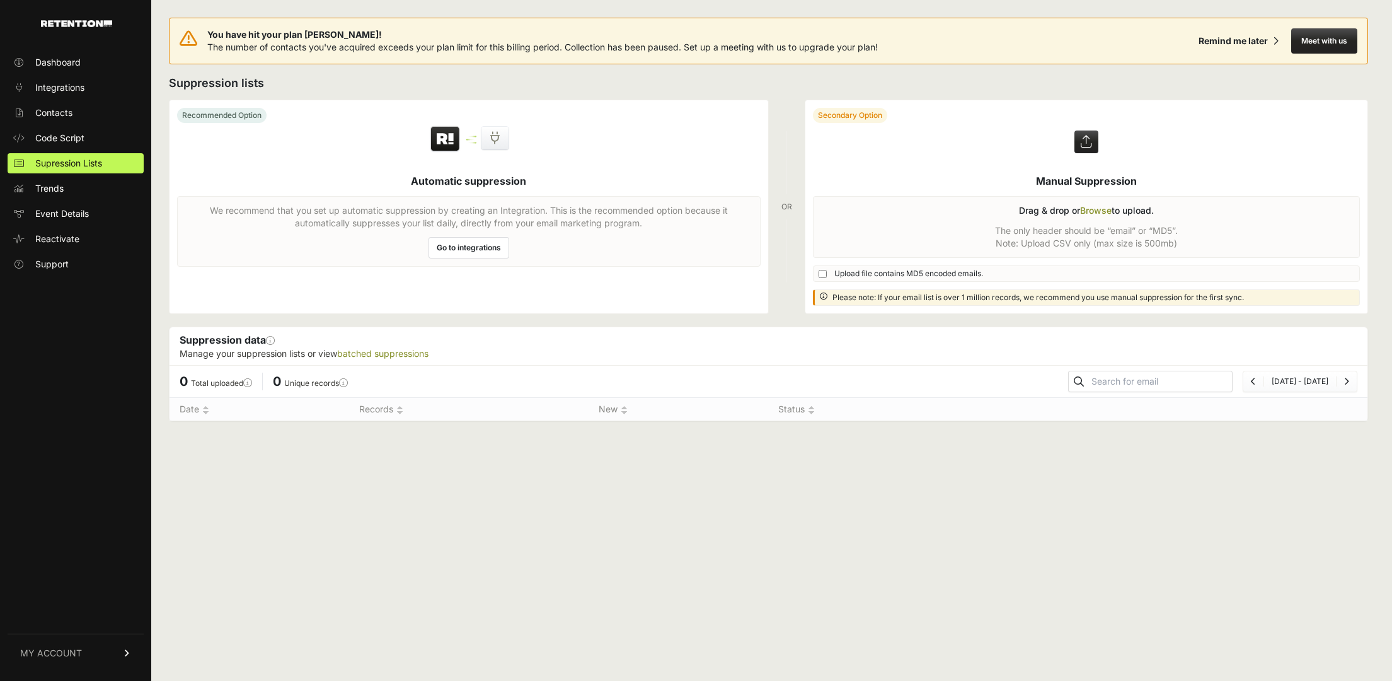  Describe the element at coordinates (383, 353) in the screenshot. I see `a: batched suppressions` at that location.